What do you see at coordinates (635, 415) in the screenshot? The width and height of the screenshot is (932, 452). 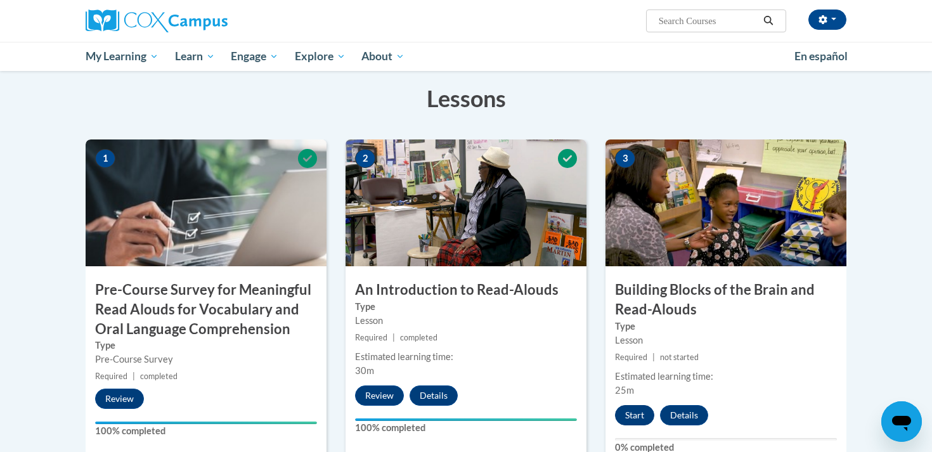 I see `button: Start` at bounding box center [635, 415].